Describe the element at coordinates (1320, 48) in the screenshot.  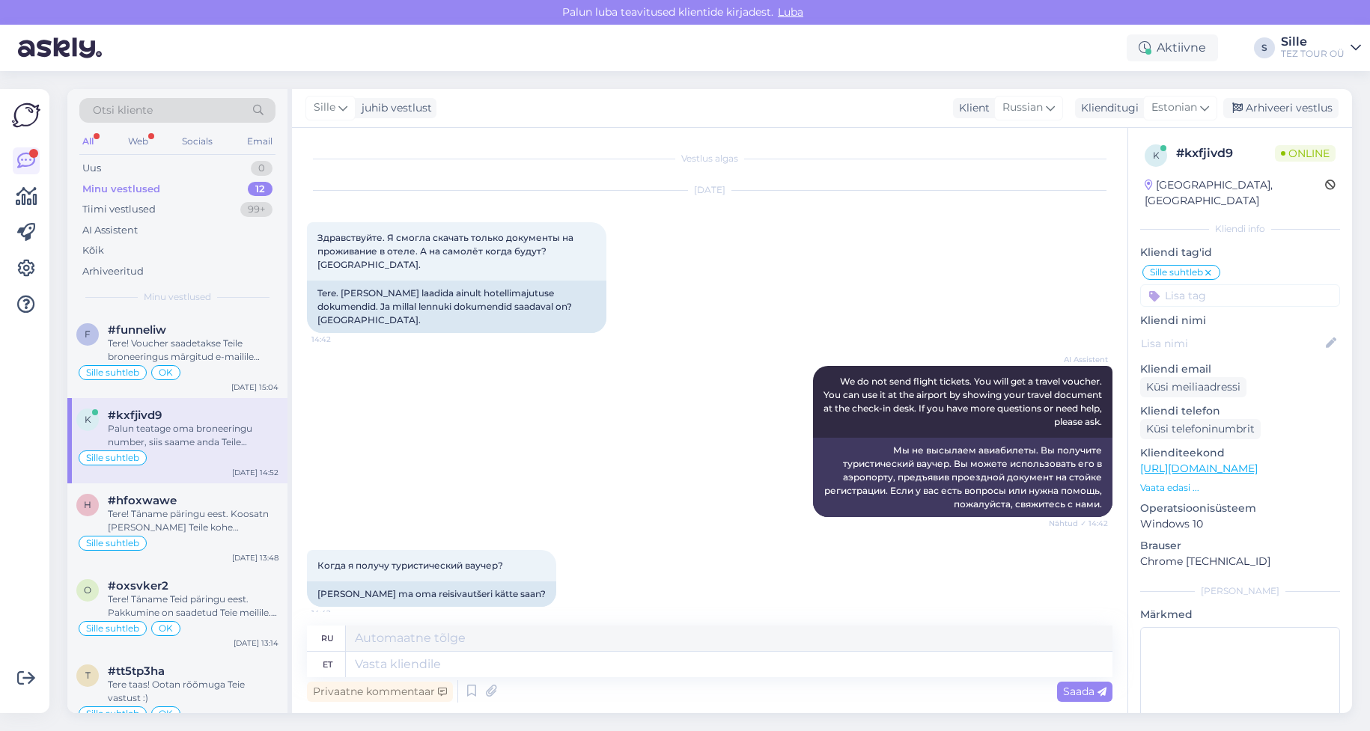
I see `a: SilleTEZ TOUR OÜ` at that location.